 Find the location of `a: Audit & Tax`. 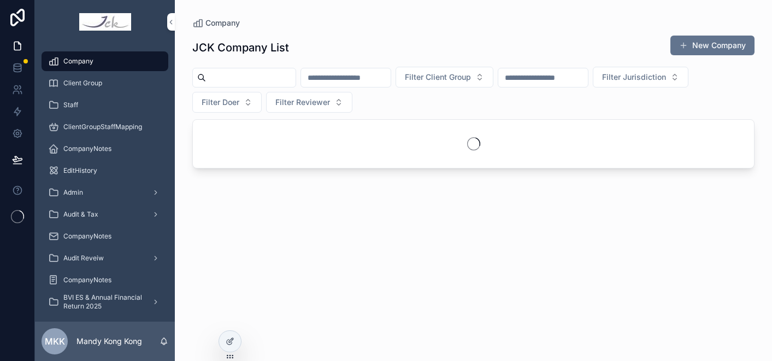

a: Audit & Tax is located at coordinates (105, 214).